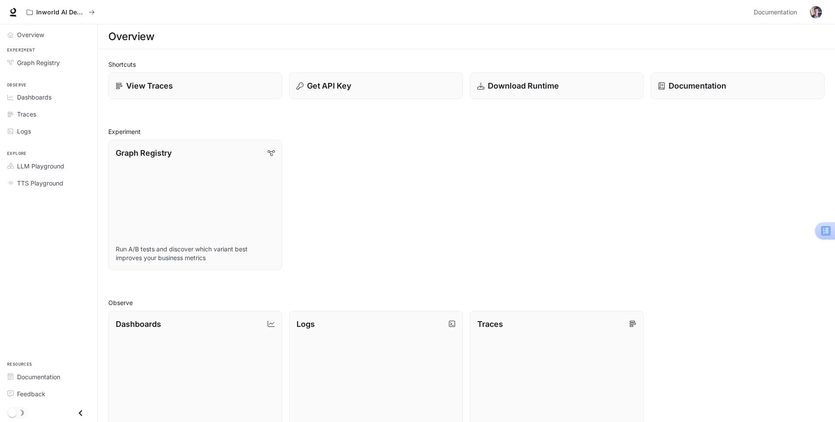 Image resolution: width=835 pixels, height=422 pixels. I want to click on a: Dashboards, so click(48, 97).